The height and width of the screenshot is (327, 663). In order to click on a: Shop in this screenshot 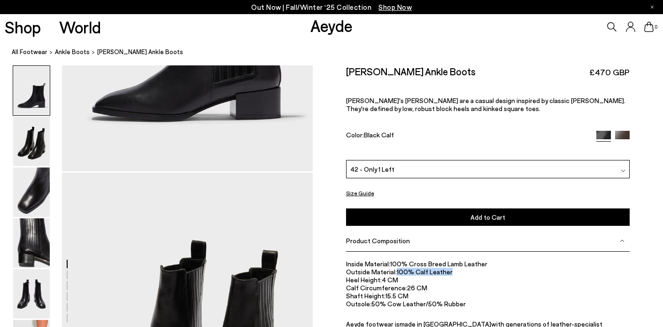, I will do `click(23, 27)`.